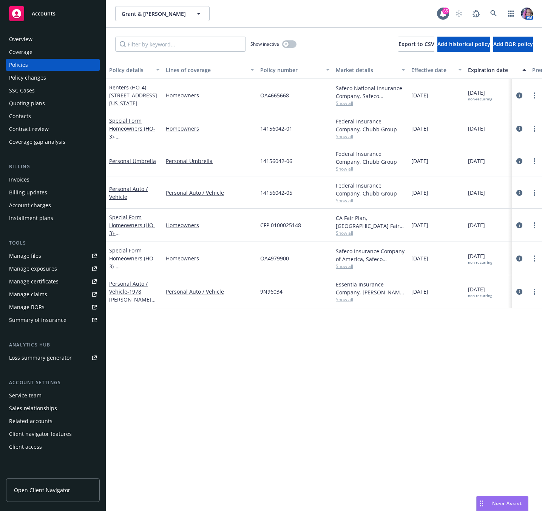  What do you see at coordinates (53, 91) in the screenshot?
I see `a: SSC Cases` at bounding box center [53, 91].